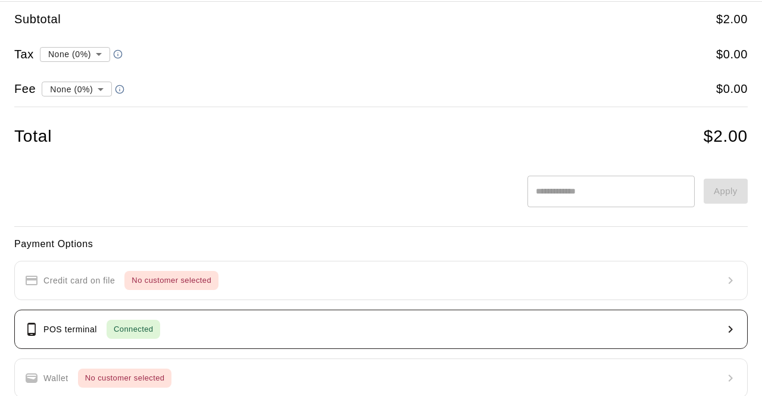 Image resolution: width=762 pixels, height=396 pixels. I want to click on span: Connected, so click(133, 329).